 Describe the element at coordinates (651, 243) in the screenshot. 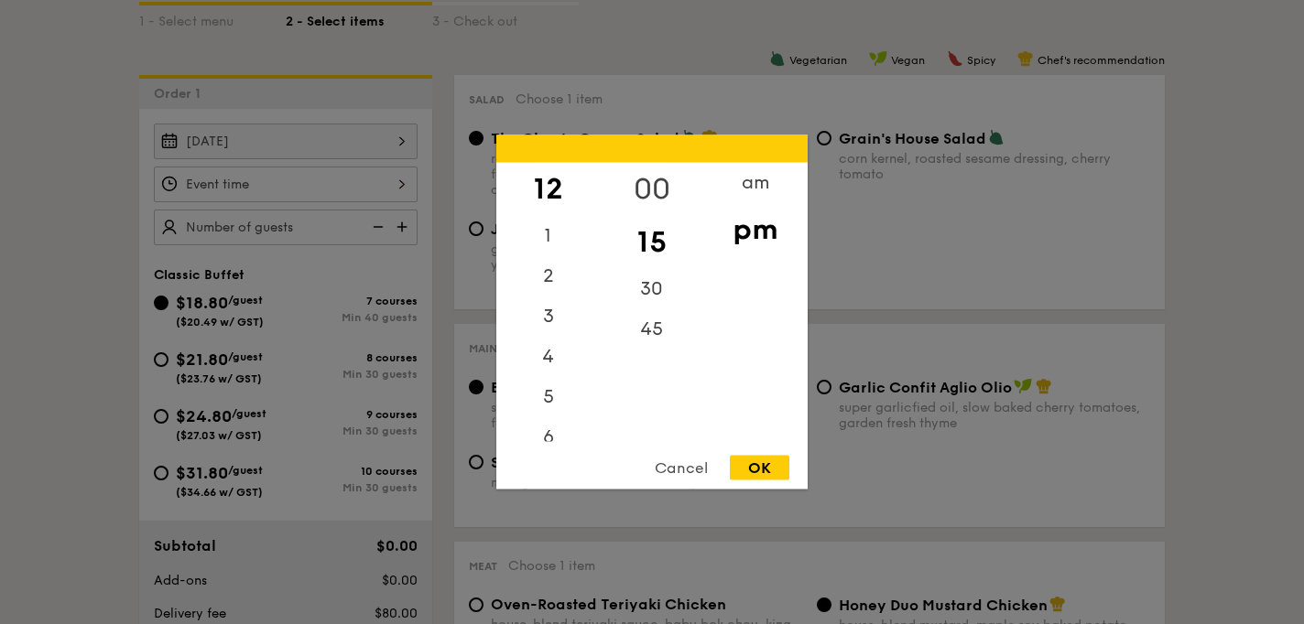

I see `div: 15` at that location.